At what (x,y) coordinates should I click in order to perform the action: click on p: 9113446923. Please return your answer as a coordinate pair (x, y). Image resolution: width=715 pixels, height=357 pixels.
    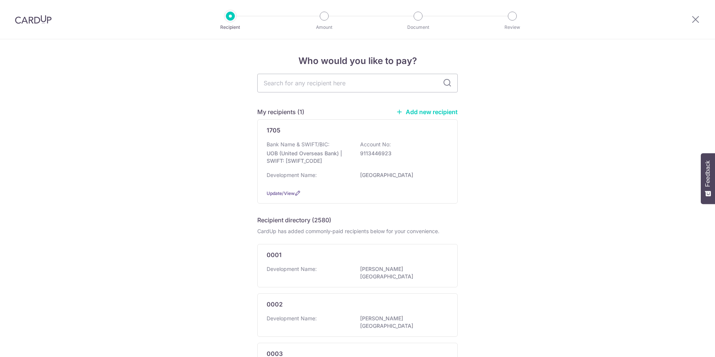
    Looking at the image, I should click on (402, 153).